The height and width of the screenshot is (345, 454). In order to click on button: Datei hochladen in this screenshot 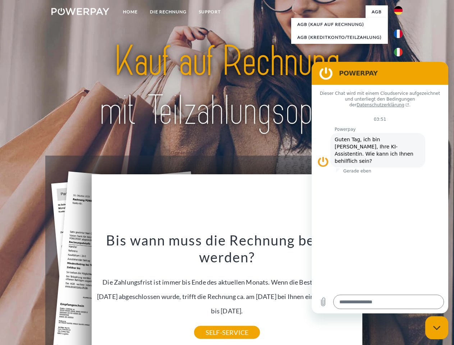, I will do `click(12, 240)`.